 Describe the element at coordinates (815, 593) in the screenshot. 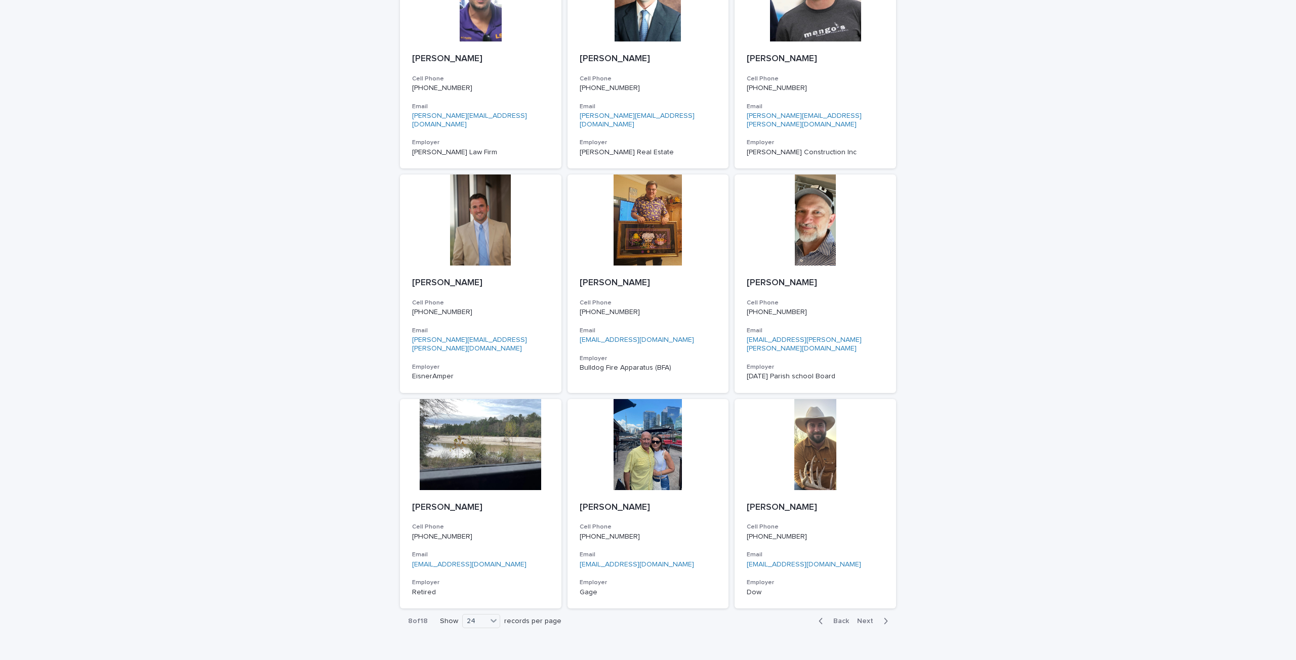

I see `p: Dow` at that location.